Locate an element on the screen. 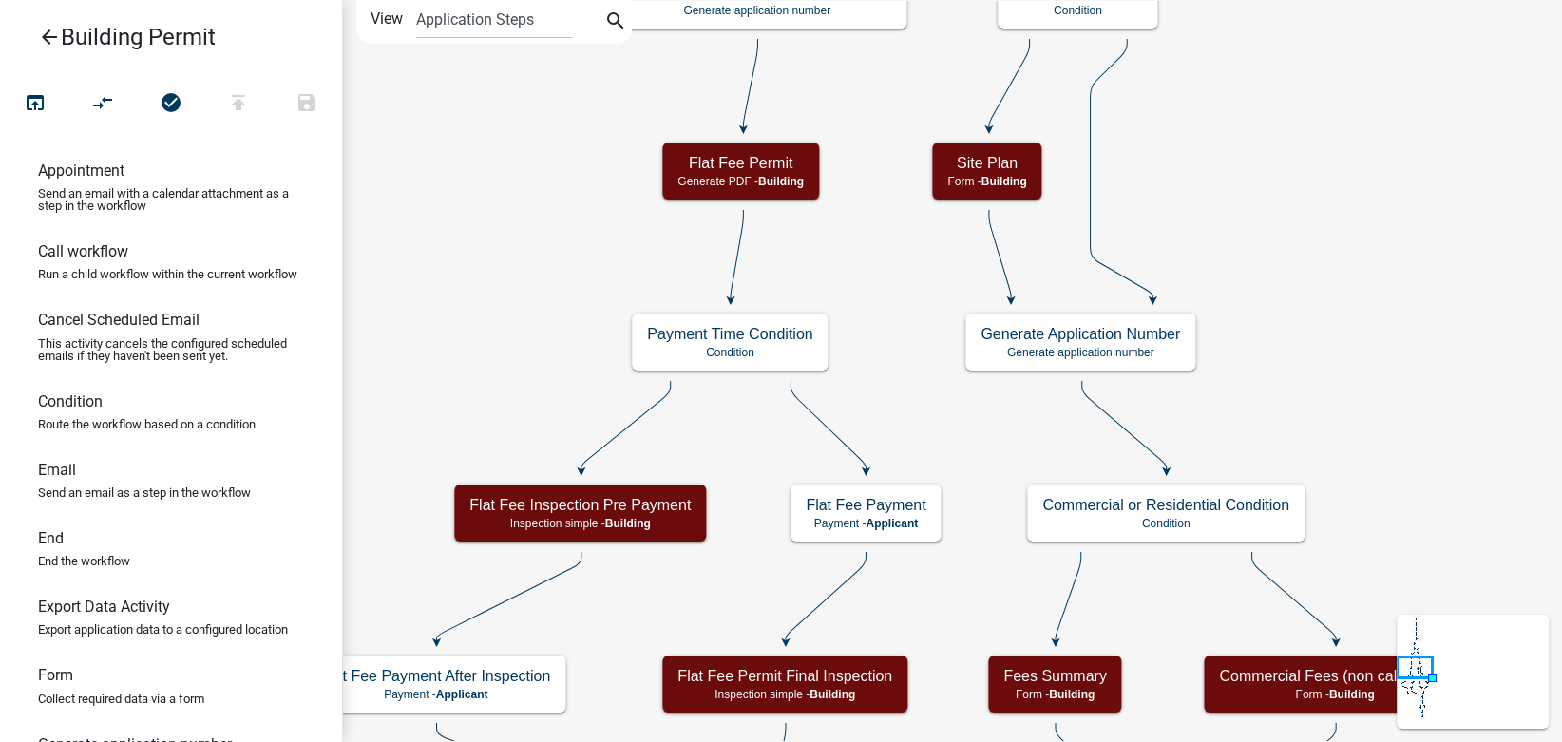 This screenshot has width=1562, height=742. h5: Commercial or Residential Condition is located at coordinates (1165, 504).